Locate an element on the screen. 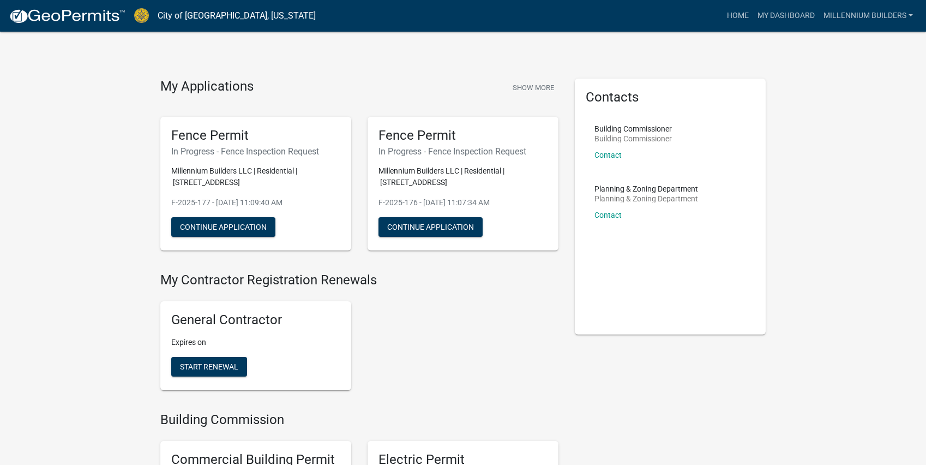 This screenshot has height=465, width=926. h5: Contacts is located at coordinates (670, 97).